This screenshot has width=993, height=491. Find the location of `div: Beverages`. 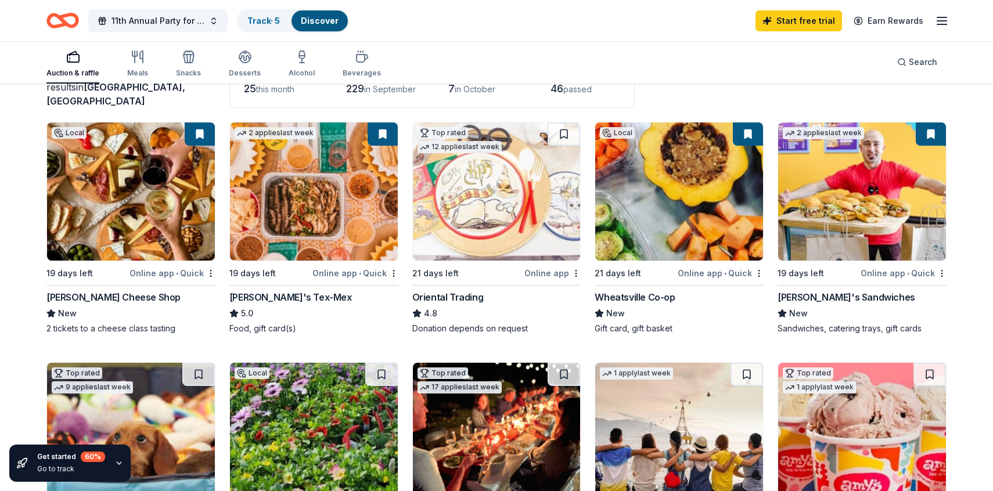

div: Beverages is located at coordinates (362, 73).